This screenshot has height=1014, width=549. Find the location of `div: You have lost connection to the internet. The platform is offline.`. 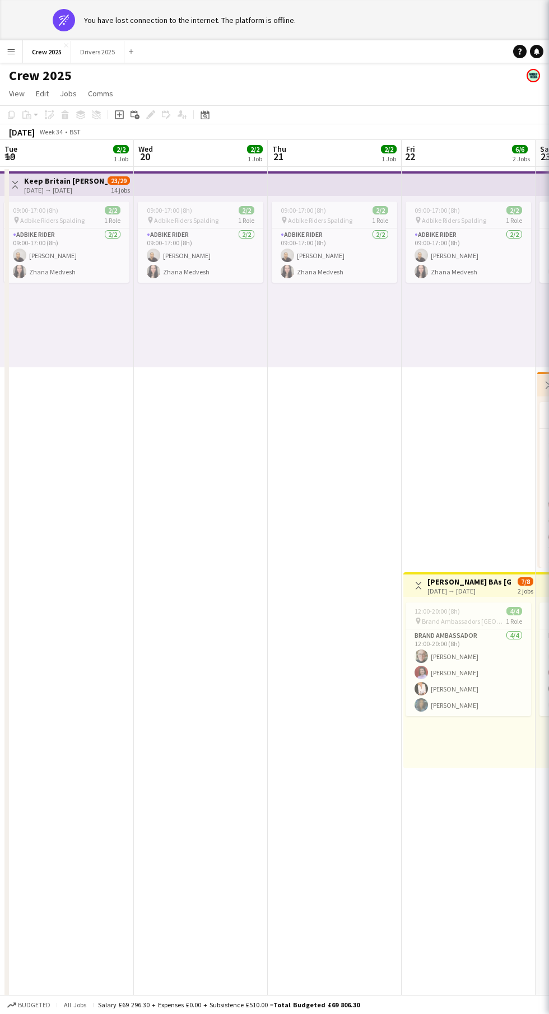

div: You have lost connection to the internet. The platform is offline. is located at coordinates (190, 20).